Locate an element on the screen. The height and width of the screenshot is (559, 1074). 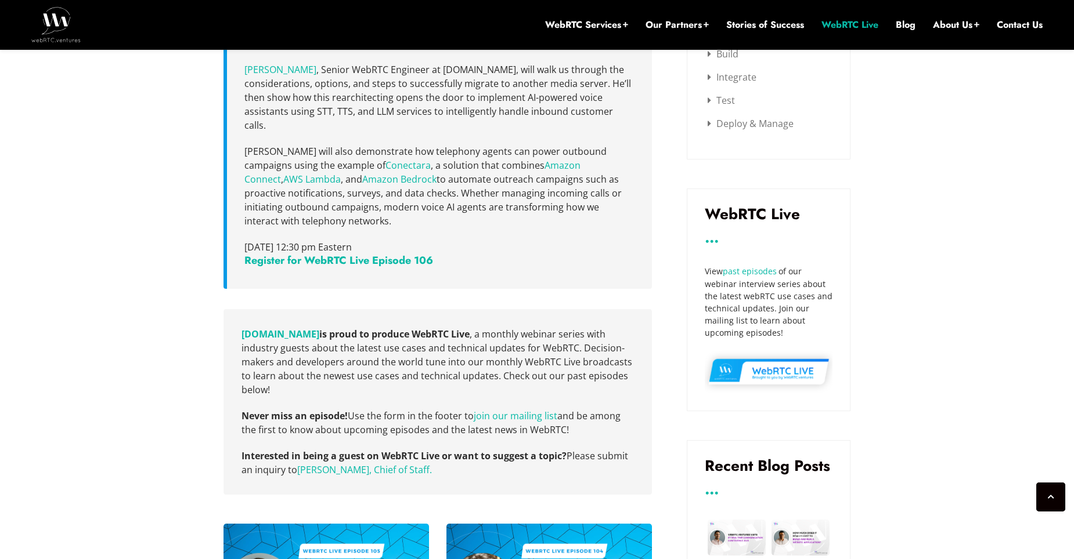
a: Deploy & Manage is located at coordinates (750, 124).